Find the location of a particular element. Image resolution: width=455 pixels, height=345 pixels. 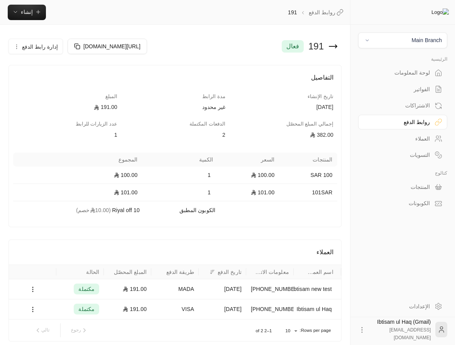

div: Ibtisam ul Haq (Gmail) is located at coordinates (401, 330).